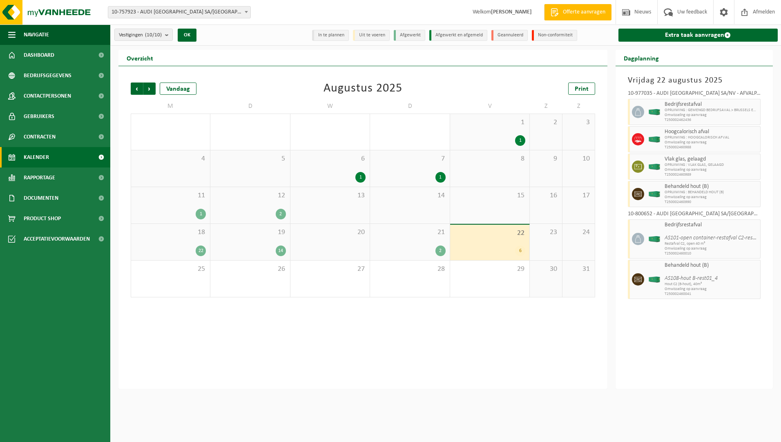  Describe the element at coordinates (363, 89) in the screenshot. I see `div: Augustus 2025` at that location.